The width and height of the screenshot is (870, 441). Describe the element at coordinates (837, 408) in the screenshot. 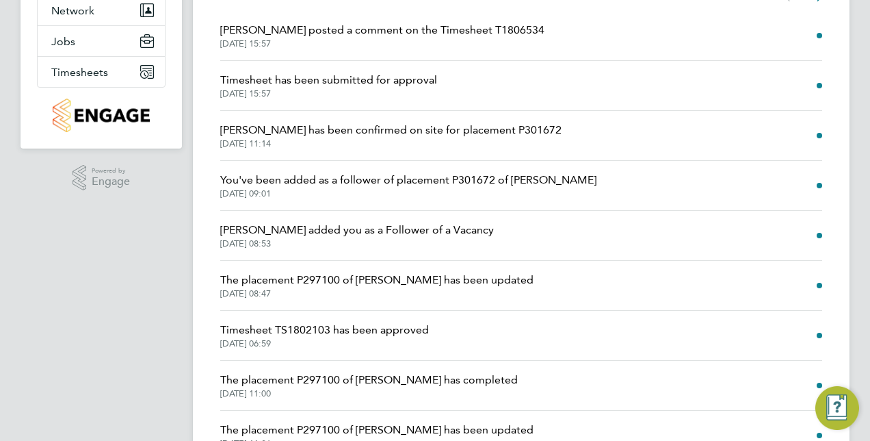

I see `button: Engage Resource Center` at that location.